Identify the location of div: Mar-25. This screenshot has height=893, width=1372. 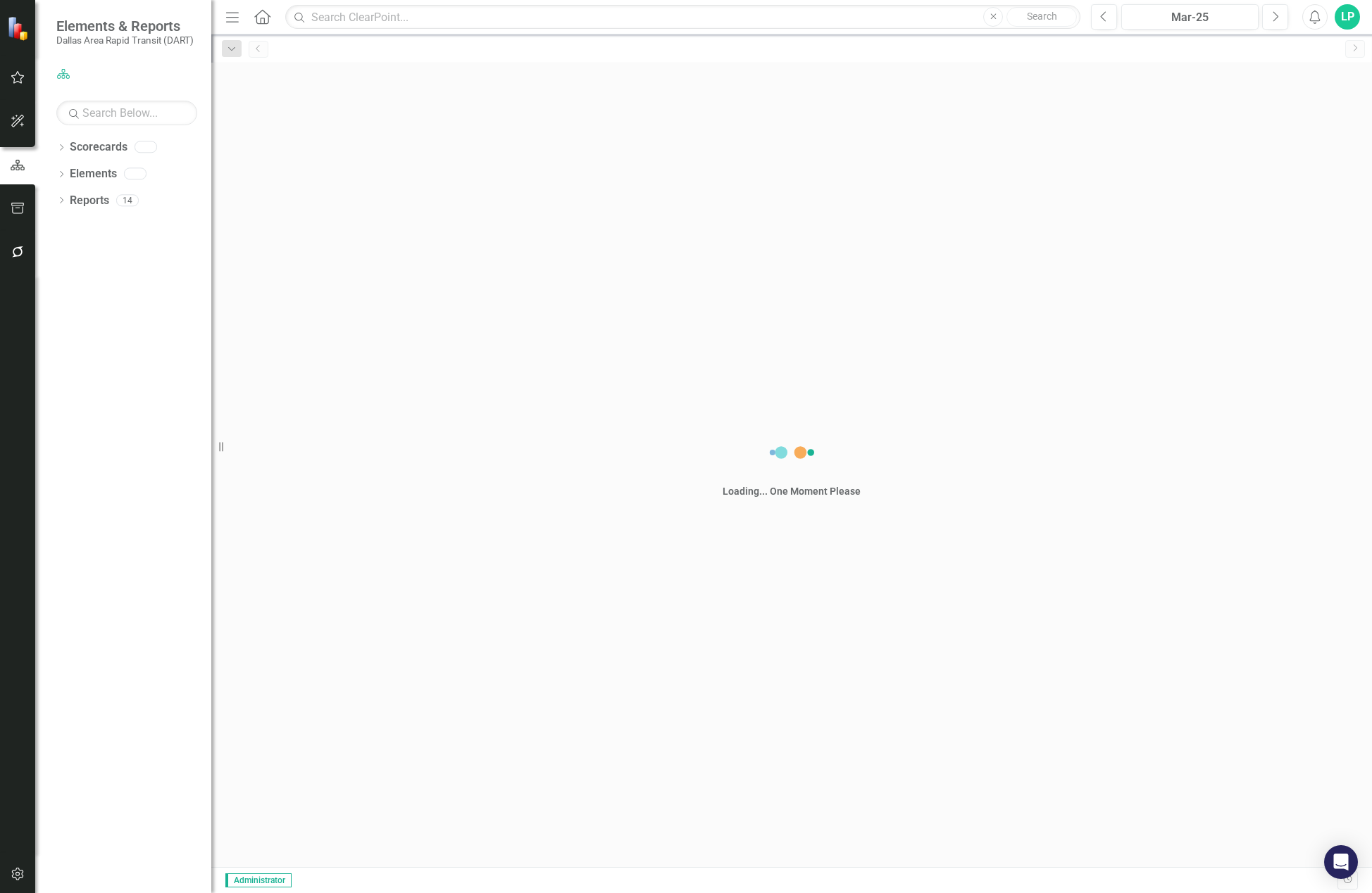
(1189, 18).